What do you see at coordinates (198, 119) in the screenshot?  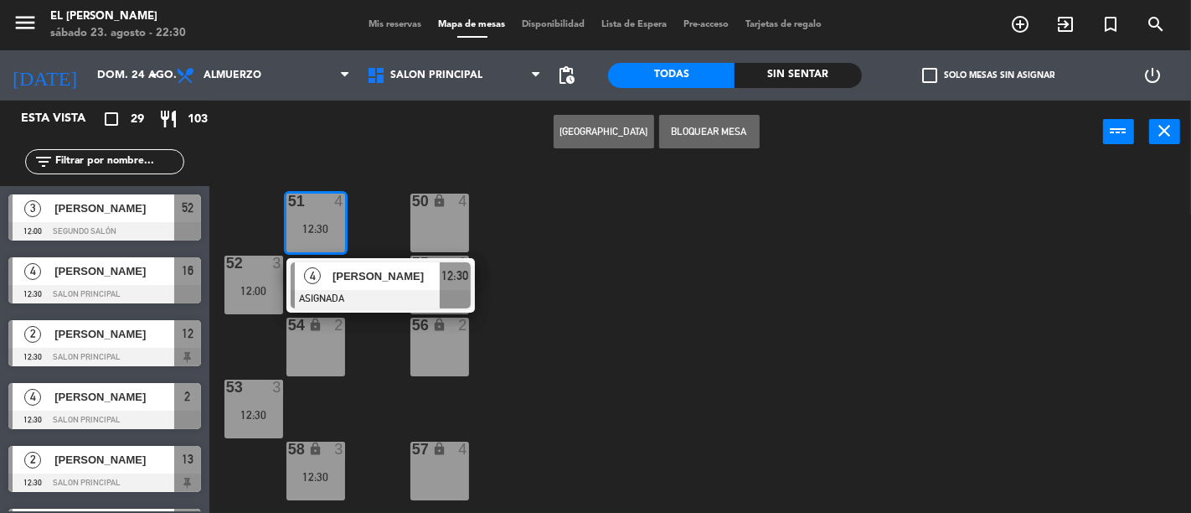 I see `span: 103` at bounding box center [198, 119].